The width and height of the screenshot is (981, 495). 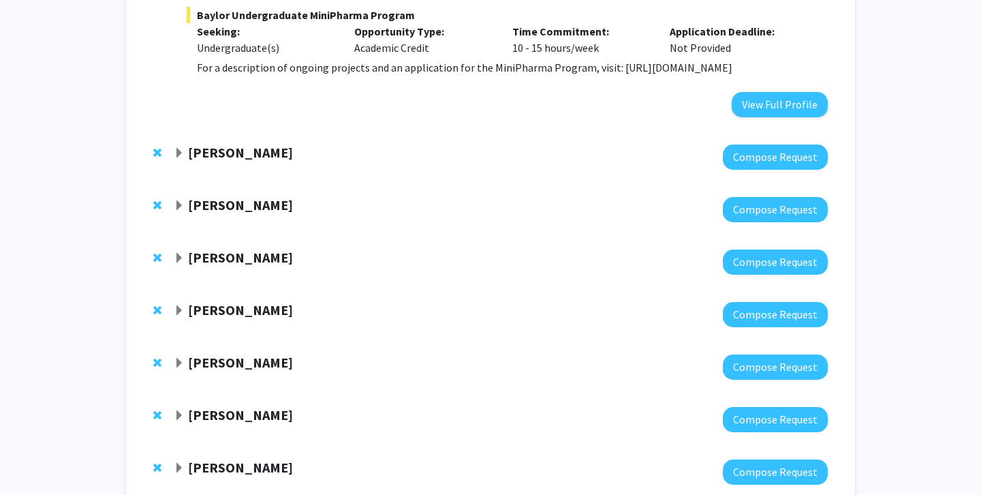 I want to click on span: Expand Jonathan Clinger Bookmark, so click(x=179, y=468).